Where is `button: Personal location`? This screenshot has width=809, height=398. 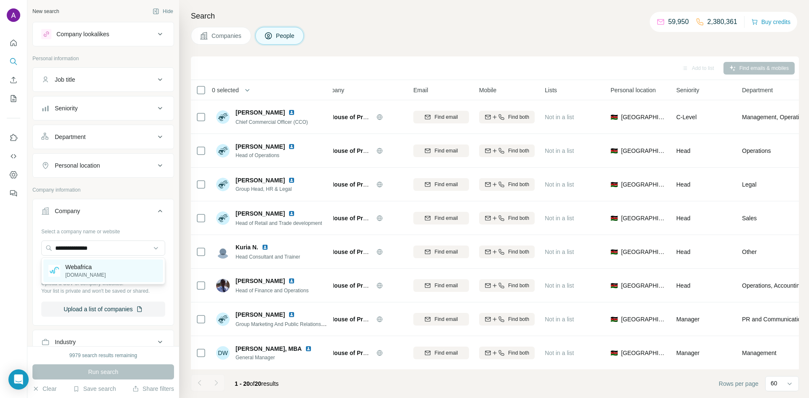 button: Personal location is located at coordinates (103, 166).